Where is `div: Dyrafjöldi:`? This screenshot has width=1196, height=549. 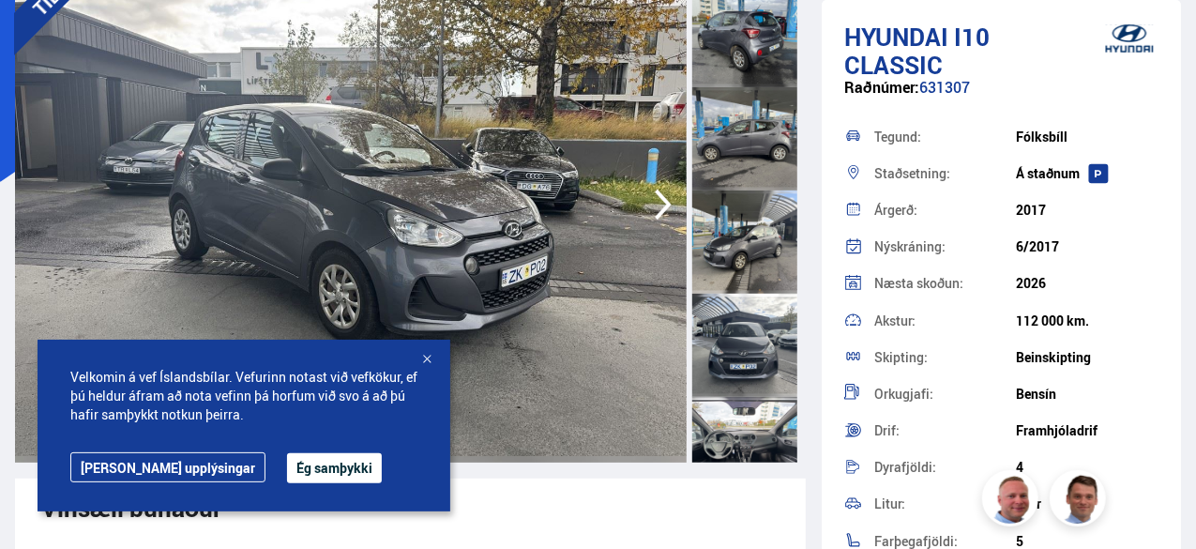
div: Dyrafjöldi: is located at coordinates (945, 467).